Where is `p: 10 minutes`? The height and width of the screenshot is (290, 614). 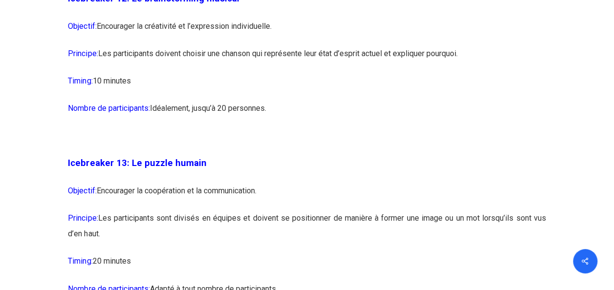 p: 10 minutes is located at coordinates (307, 87).